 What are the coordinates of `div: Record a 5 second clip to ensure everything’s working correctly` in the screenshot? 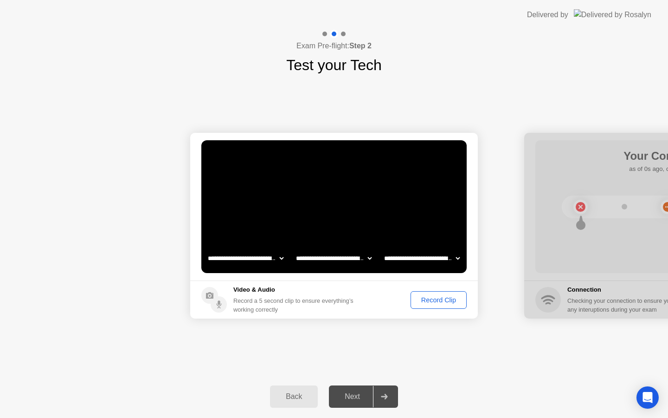 It's located at (295, 305).